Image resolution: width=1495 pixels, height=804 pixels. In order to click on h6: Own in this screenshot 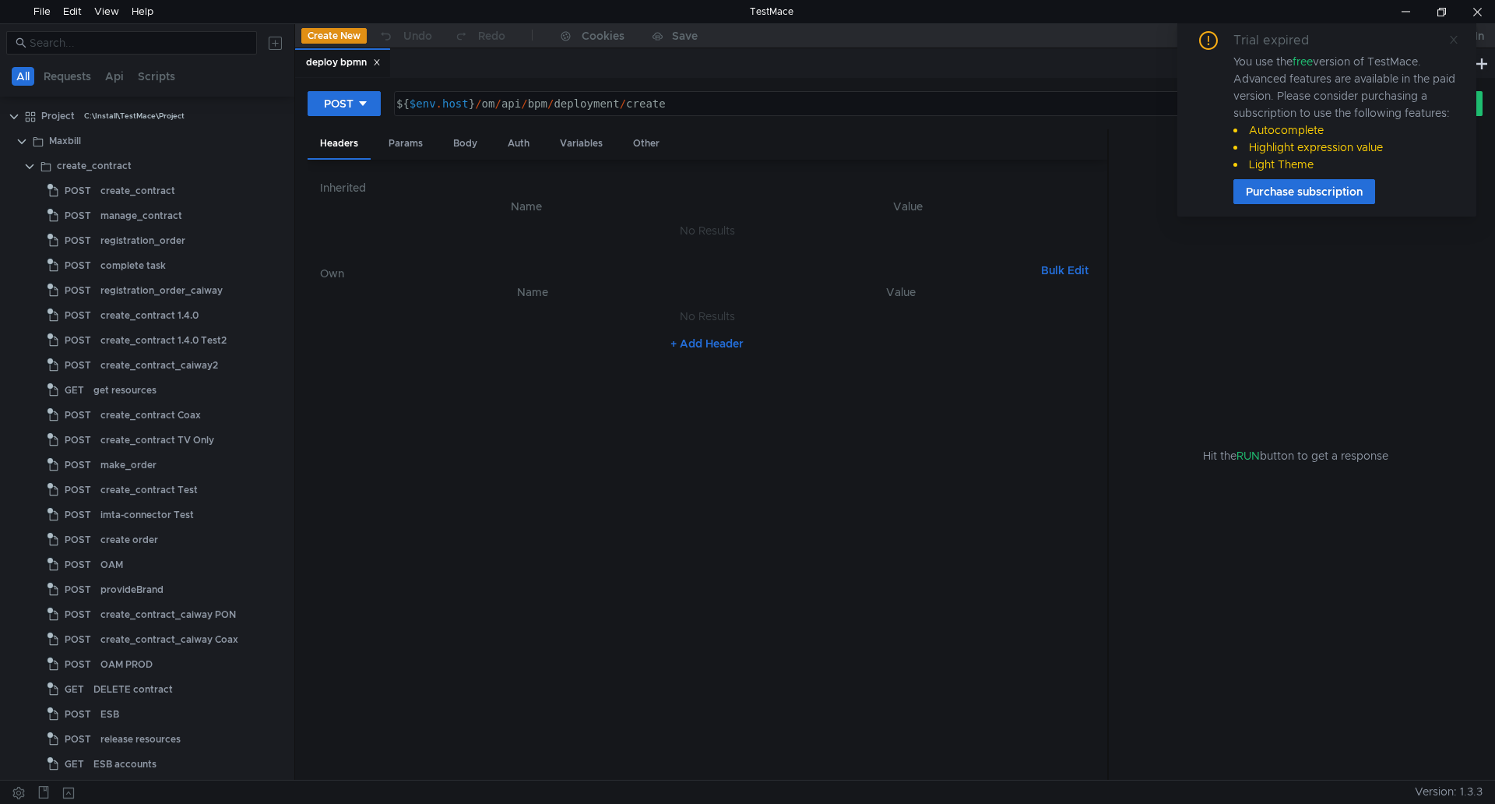, I will do `click(678, 273)`.